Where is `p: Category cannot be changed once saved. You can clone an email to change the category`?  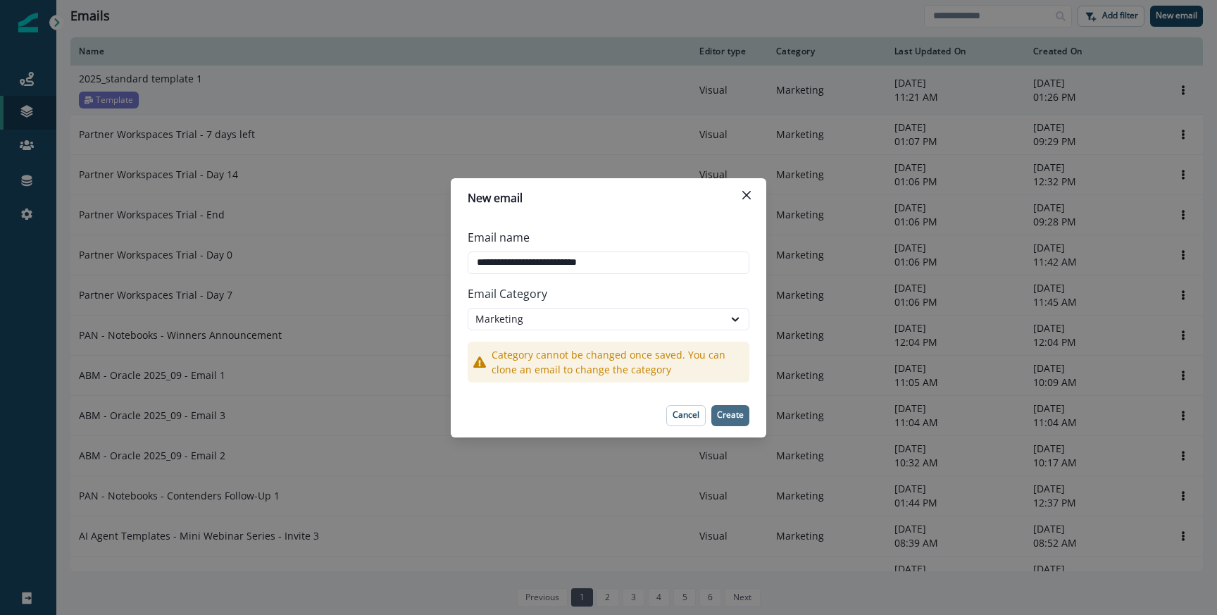
p: Category cannot be changed once saved. You can clone an email to change the category is located at coordinates (618, 362).